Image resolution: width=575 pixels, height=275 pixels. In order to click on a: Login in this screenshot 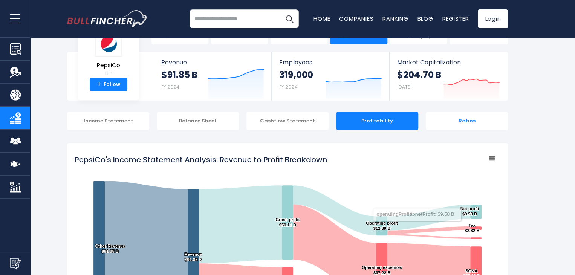, I will do `click(493, 19)`.